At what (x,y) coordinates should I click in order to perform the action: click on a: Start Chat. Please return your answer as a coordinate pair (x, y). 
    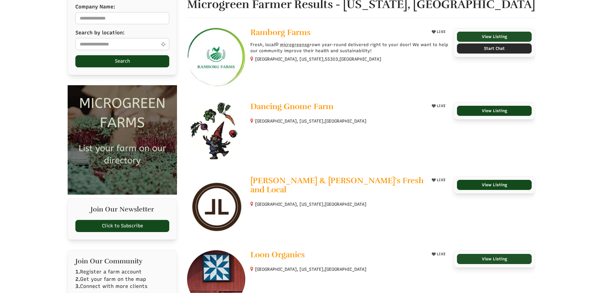
    Looking at the image, I should click on (494, 48).